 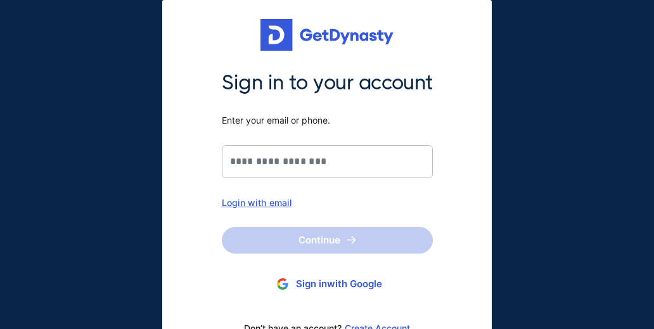 What do you see at coordinates (327, 83) in the screenshot?
I see `span: Sign in to your account` at bounding box center [327, 83].